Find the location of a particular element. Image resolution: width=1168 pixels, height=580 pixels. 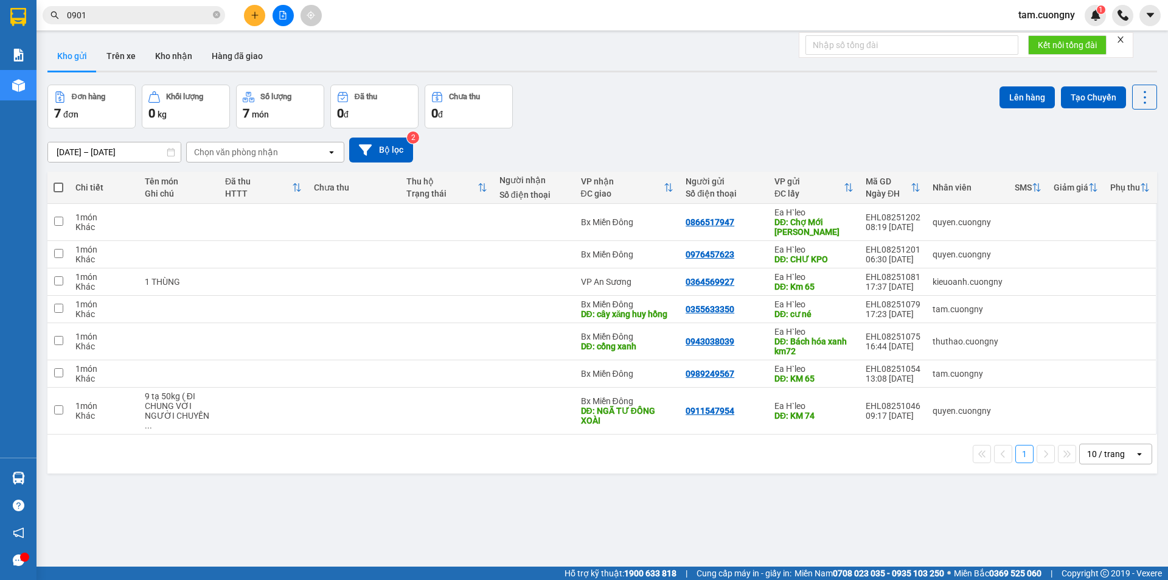

div: ĐC lấy is located at coordinates (809, 194).